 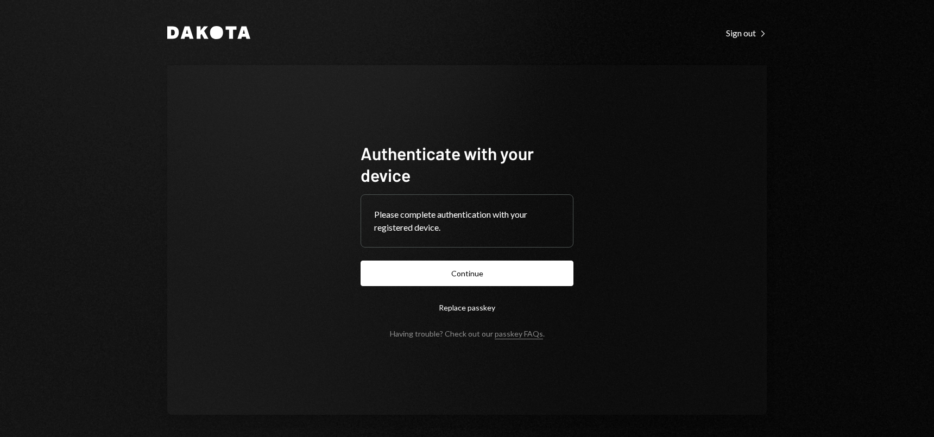 I want to click on div: Sign out, so click(x=746, y=33).